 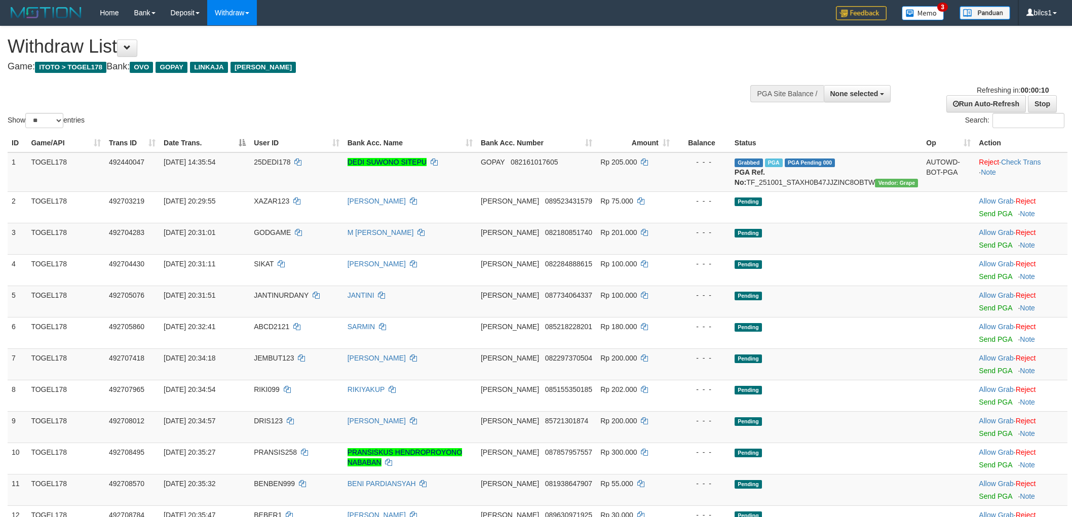 I want to click on img: Feedback.jpg, so click(x=861, y=13).